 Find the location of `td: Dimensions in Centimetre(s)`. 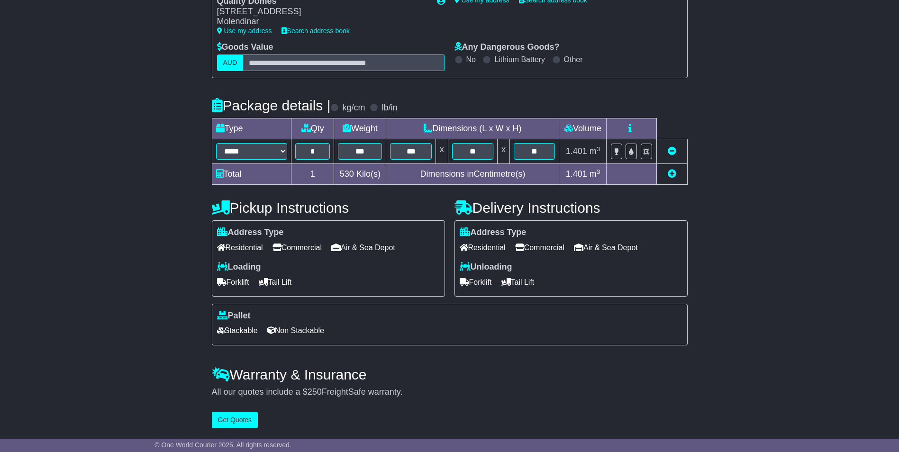

td: Dimensions in Centimetre(s) is located at coordinates (473, 174).